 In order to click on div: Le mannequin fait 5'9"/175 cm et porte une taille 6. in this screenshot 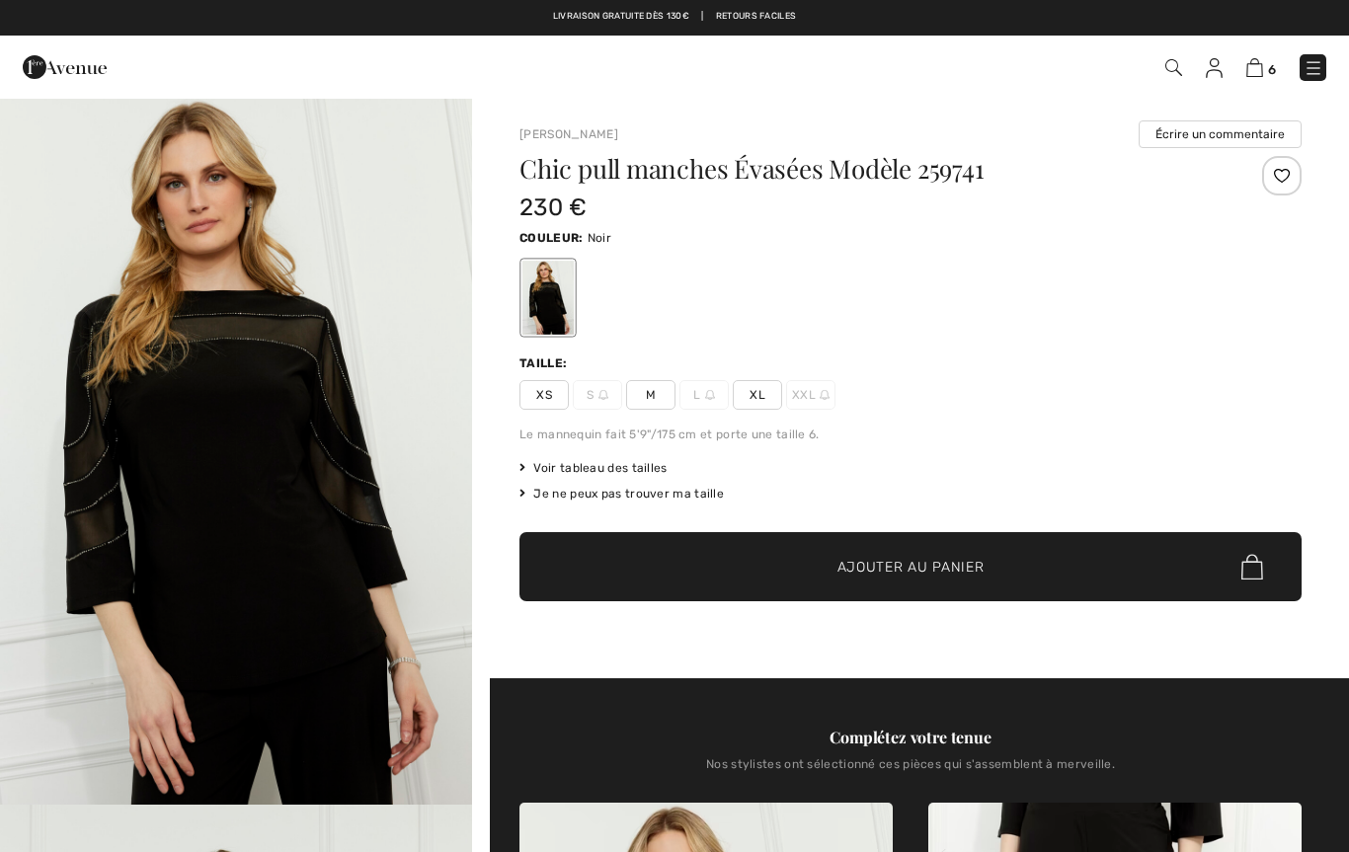, I will do `click(911, 435)`.